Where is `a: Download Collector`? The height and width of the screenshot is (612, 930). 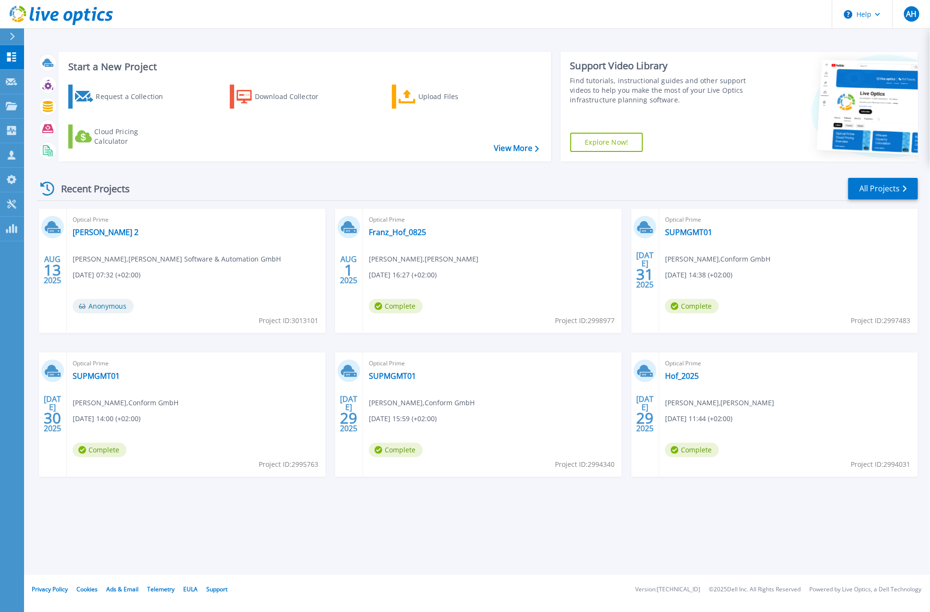
a: Download Collector is located at coordinates (283, 97).